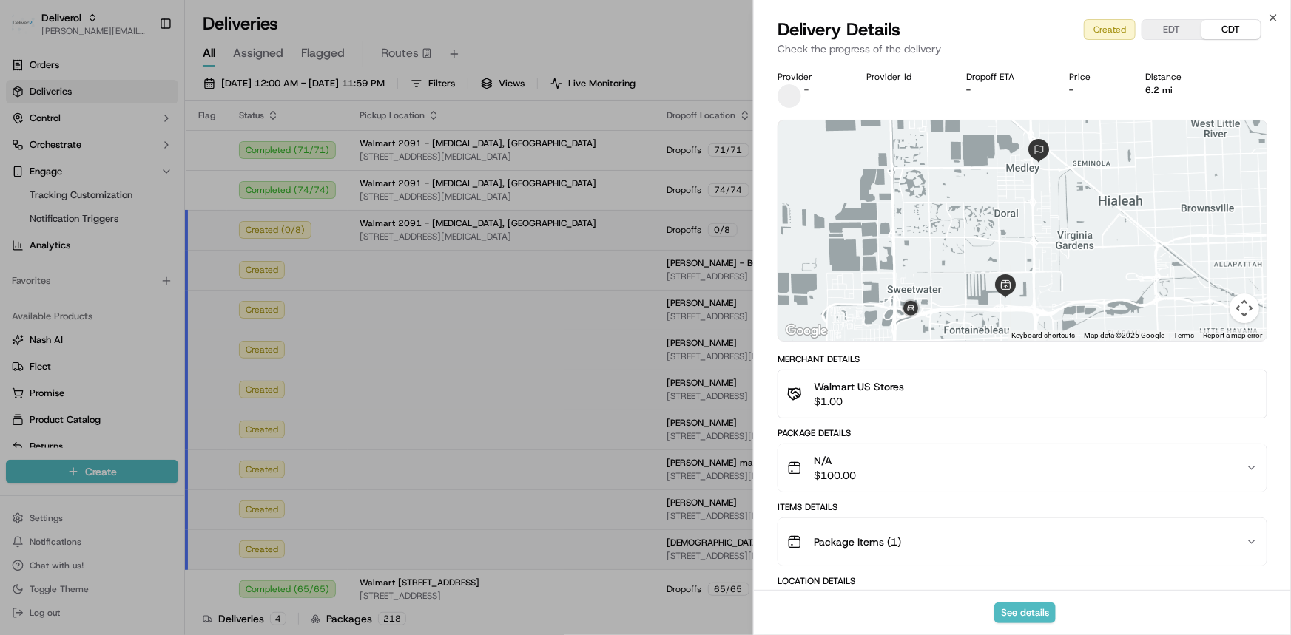  What do you see at coordinates (1172, 30) in the screenshot?
I see `button: EDT` at bounding box center [1172, 30].